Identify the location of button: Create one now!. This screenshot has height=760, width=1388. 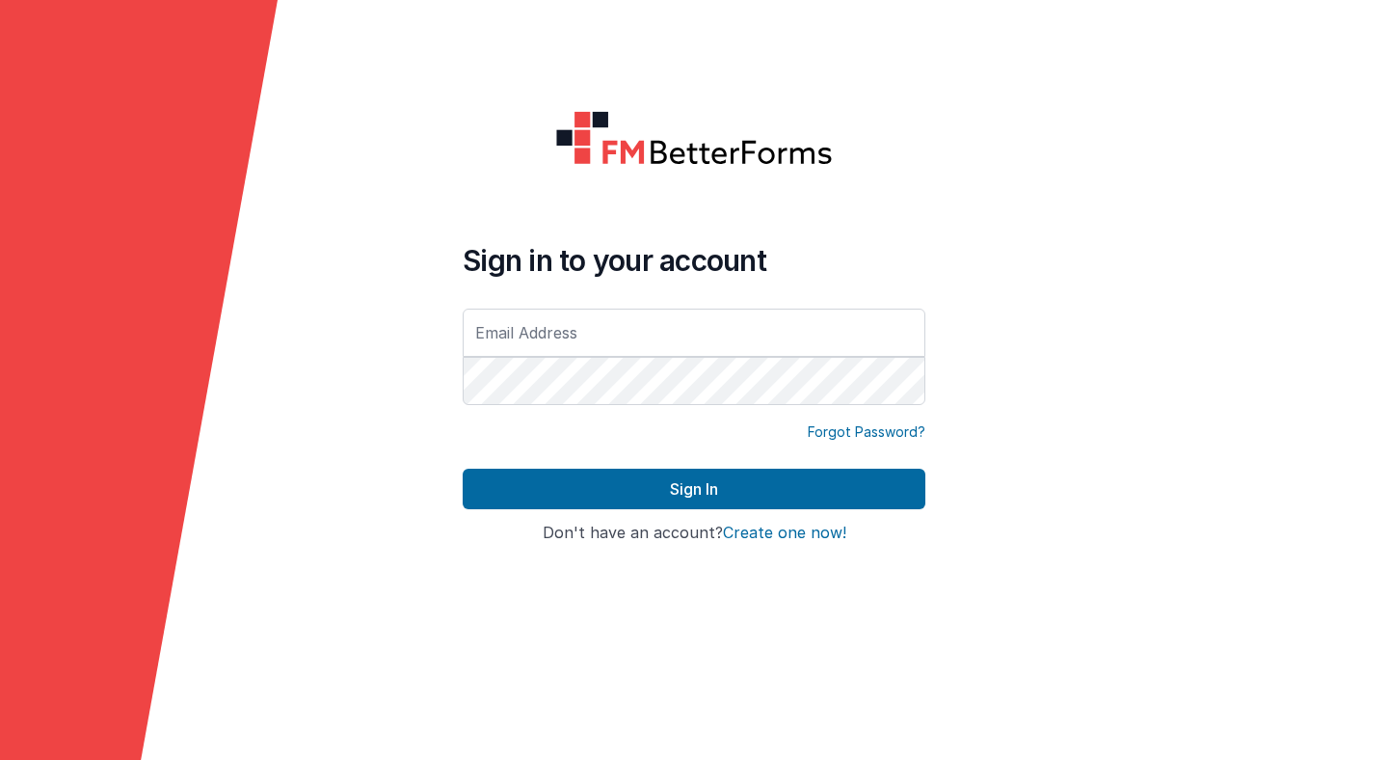
(785, 533).